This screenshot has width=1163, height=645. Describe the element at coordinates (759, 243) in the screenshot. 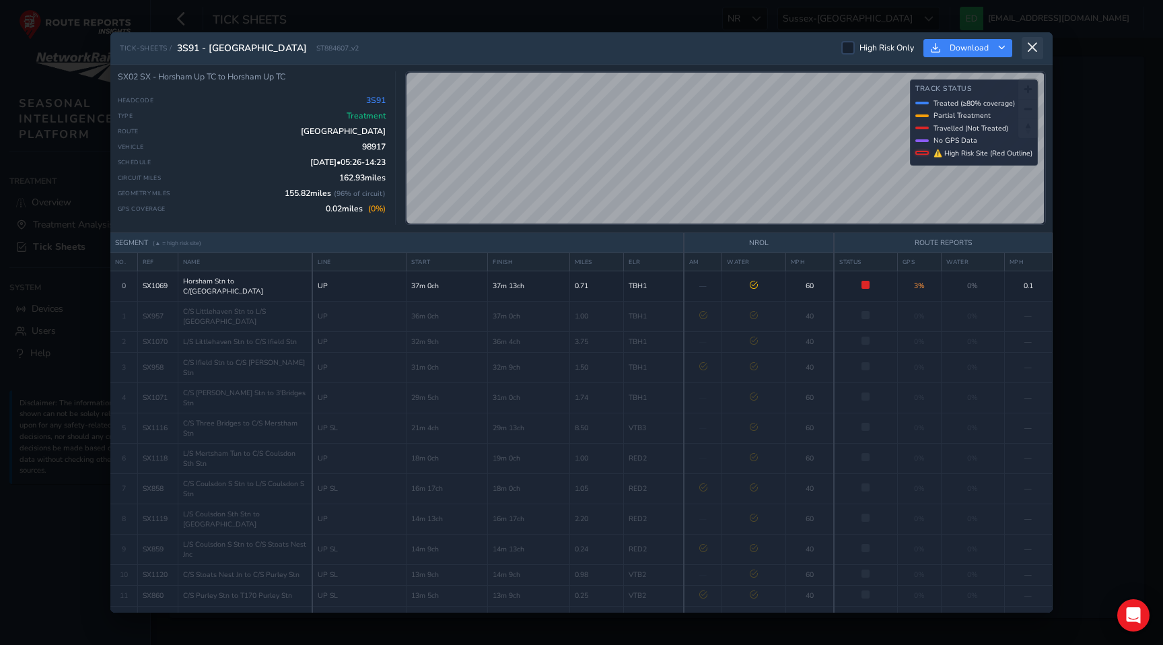

I see `th: NROL` at that location.